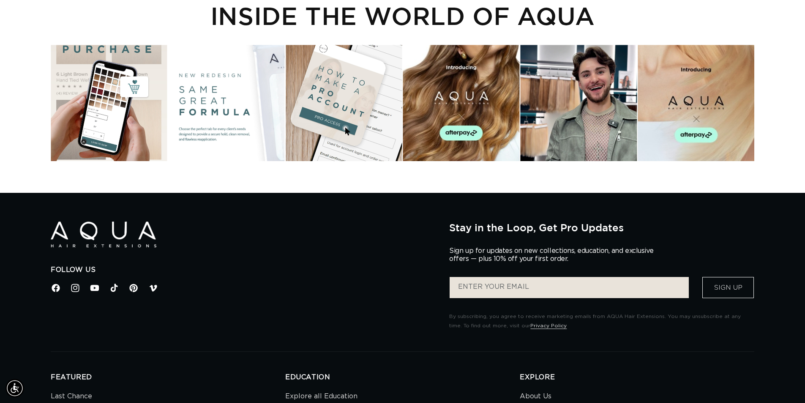 This screenshot has width=805, height=403. What do you see at coordinates (104, 234) in the screenshot?
I see `img: Aqua Hair Extensions` at bounding box center [104, 234].